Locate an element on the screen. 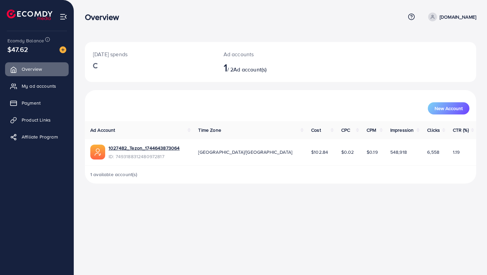 This screenshot has width=487, height=275. span: 548,918 is located at coordinates (398, 152).